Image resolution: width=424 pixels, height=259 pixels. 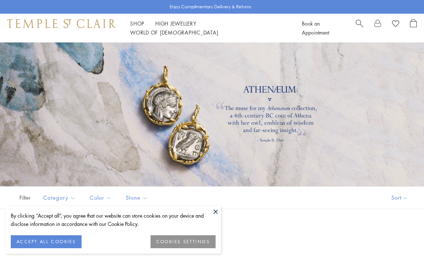 I want to click on span: Category, so click(x=60, y=197).